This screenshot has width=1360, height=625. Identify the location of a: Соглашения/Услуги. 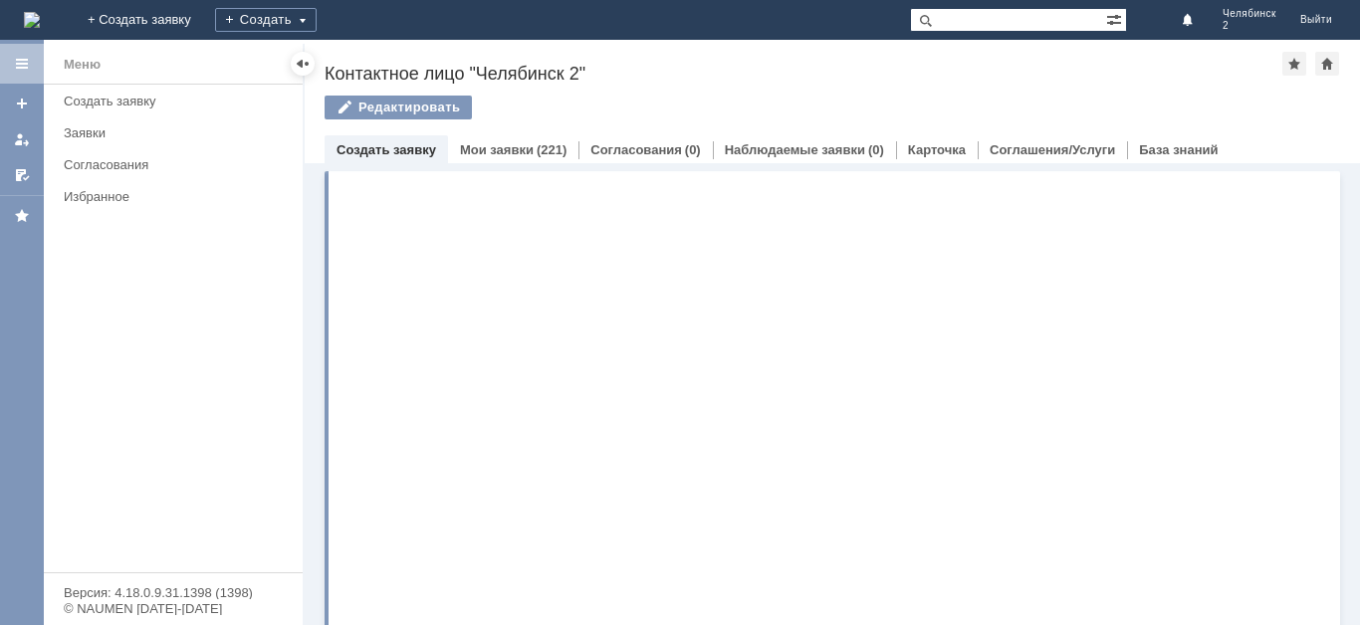
(1052, 149).